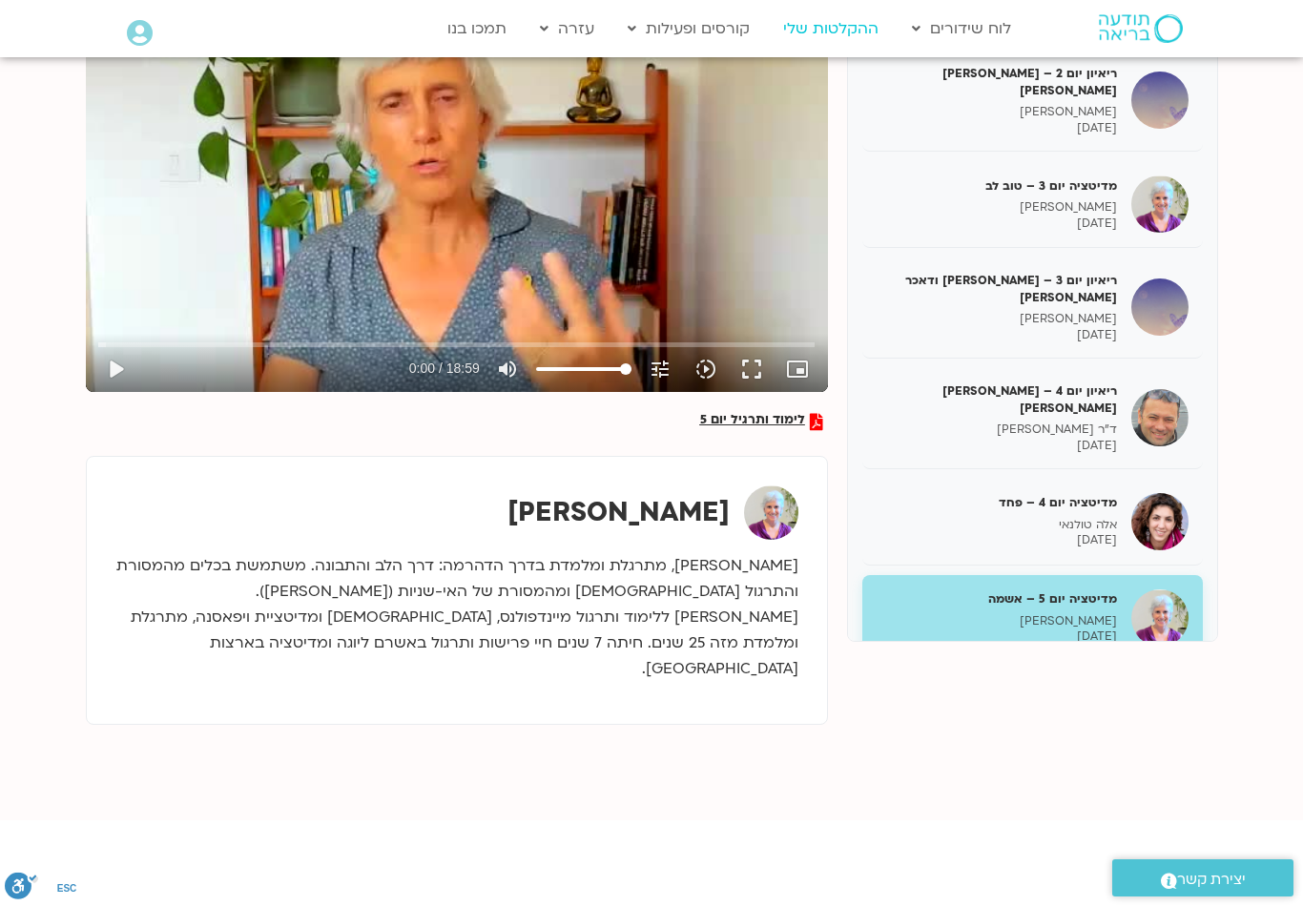  Describe the element at coordinates (1211, 879) in the screenshot. I see `span: יצירת קשר` at that location.